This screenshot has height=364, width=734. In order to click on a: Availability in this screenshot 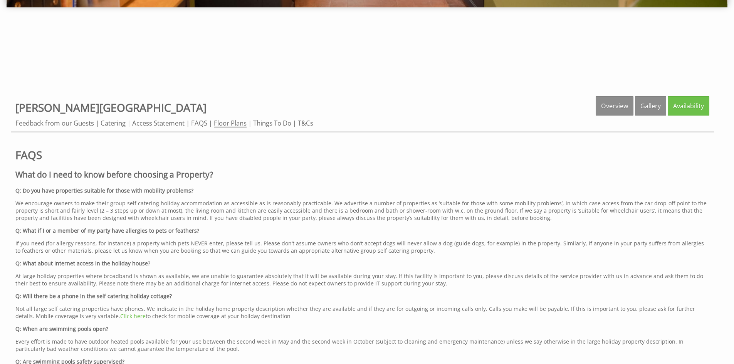, I will do `click(689, 106)`.